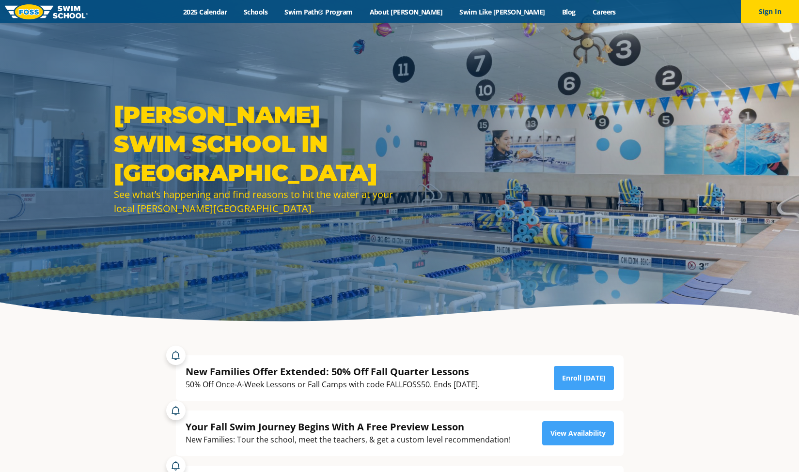 The height and width of the screenshot is (472, 799). What do you see at coordinates (578, 434) in the screenshot?
I see `a: View Availability` at bounding box center [578, 434].